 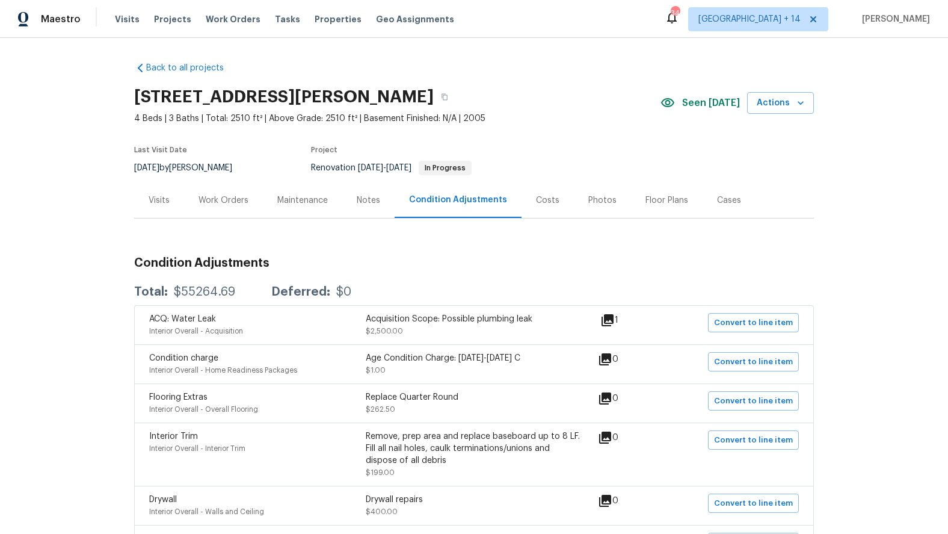 What do you see at coordinates (458, 200) in the screenshot?
I see `div: Condition Adjustments` at bounding box center [458, 200].